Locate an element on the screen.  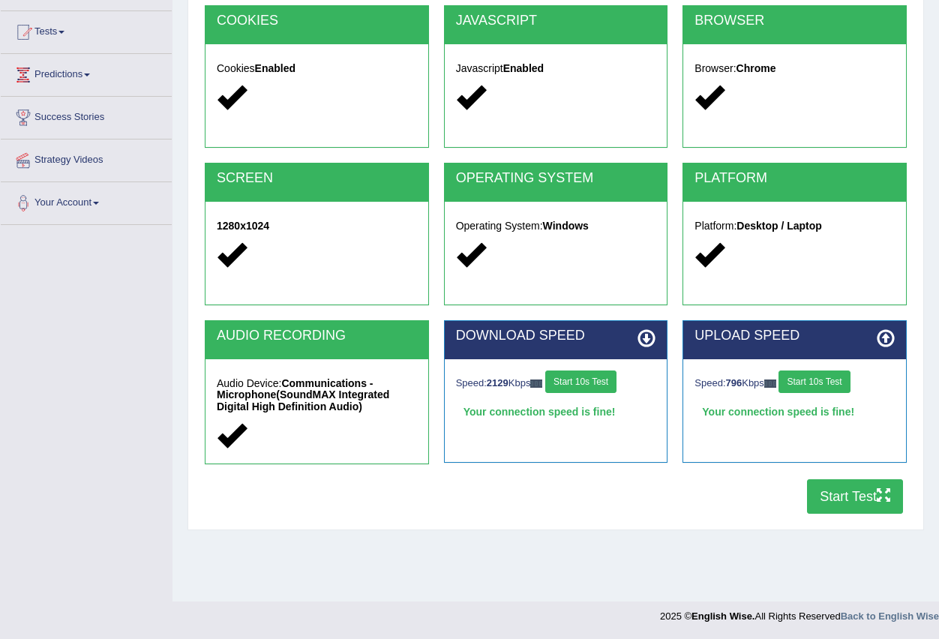
h2: OPERATING SYSTEM is located at coordinates (556, 179).